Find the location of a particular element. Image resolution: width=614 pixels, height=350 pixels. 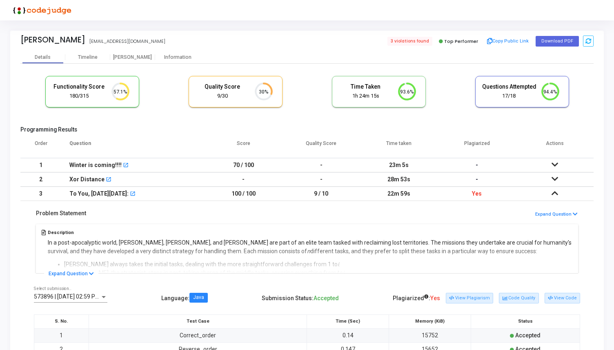

h5: Functionality Score is located at coordinates (79, 87).